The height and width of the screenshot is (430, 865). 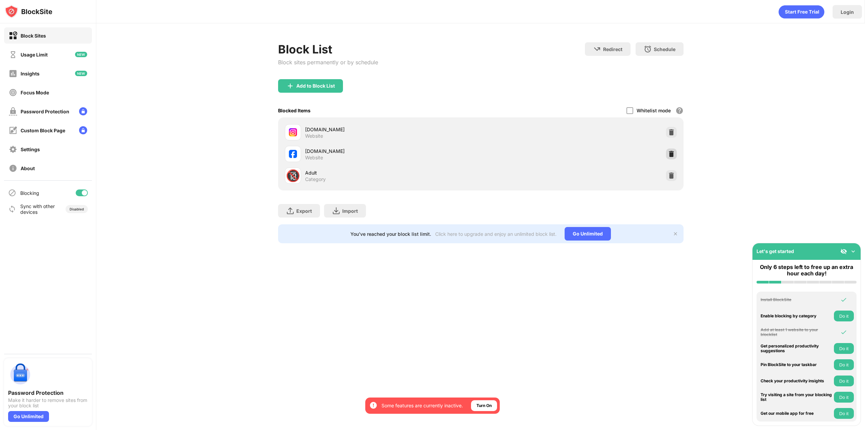 I want to click on div: Let's get started, so click(x=775, y=251).